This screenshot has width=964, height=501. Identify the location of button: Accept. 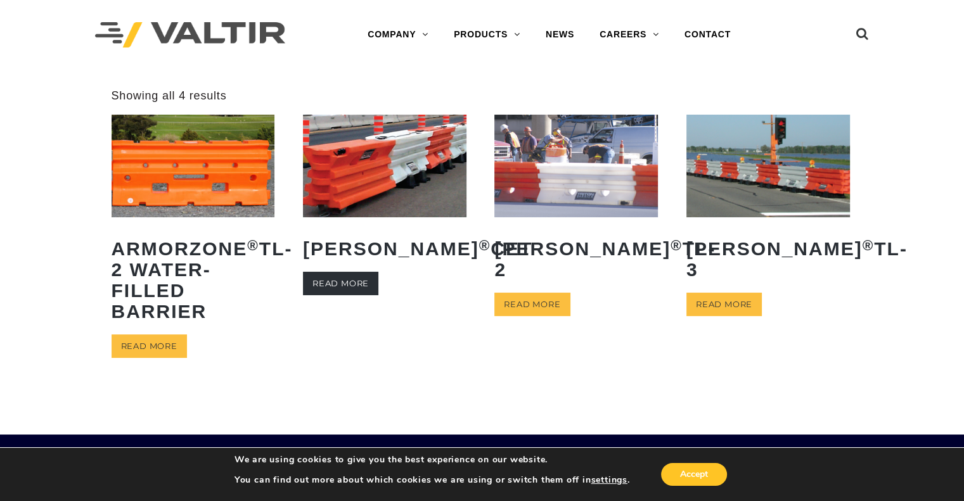
(694, 475).